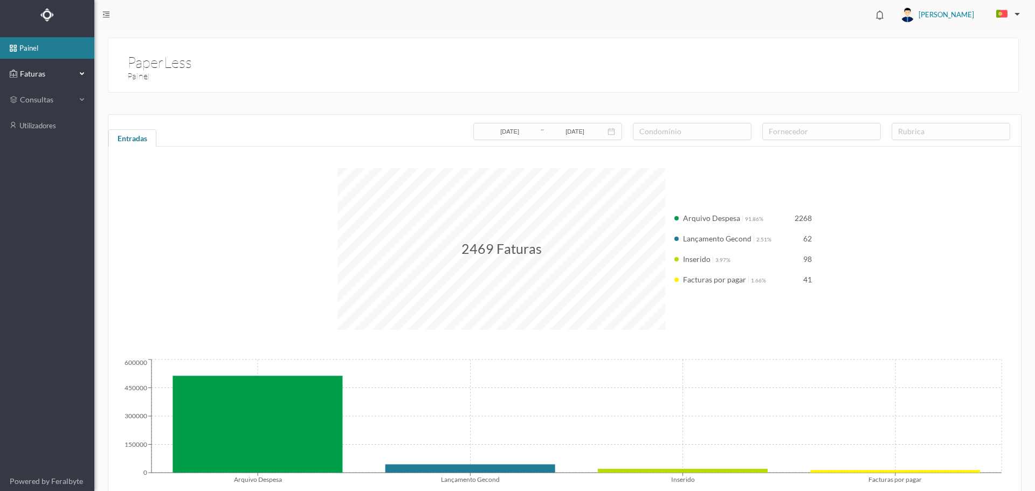 This screenshot has height=491, width=1035. I want to click on span: 2469 Faturas, so click(501, 248).